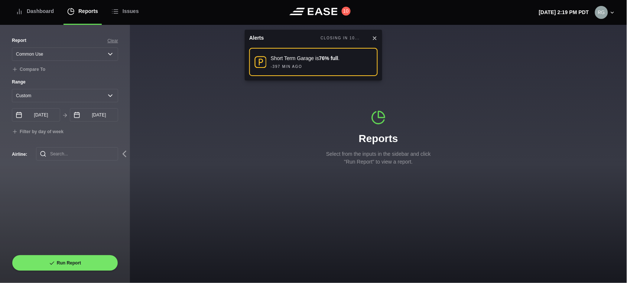  Describe the element at coordinates (77, 154) in the screenshot. I see `input: Search...` at that location.